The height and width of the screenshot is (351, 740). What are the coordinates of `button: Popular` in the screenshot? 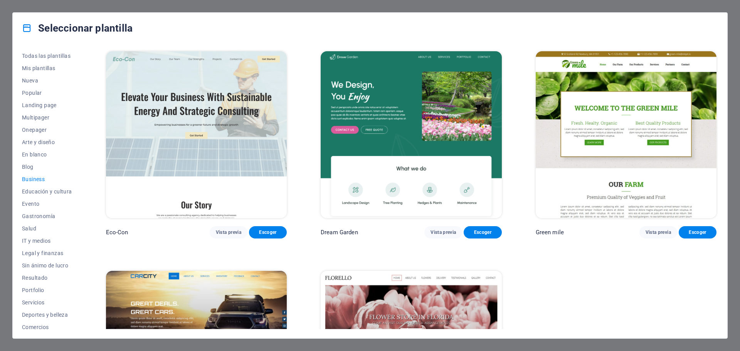 It's located at (47, 93).